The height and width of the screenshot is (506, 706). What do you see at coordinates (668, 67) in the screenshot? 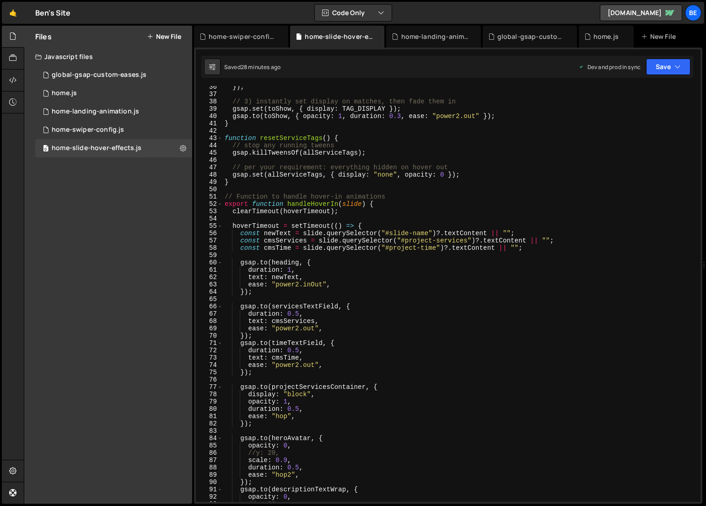
I see `button: Save` at bounding box center [668, 67].